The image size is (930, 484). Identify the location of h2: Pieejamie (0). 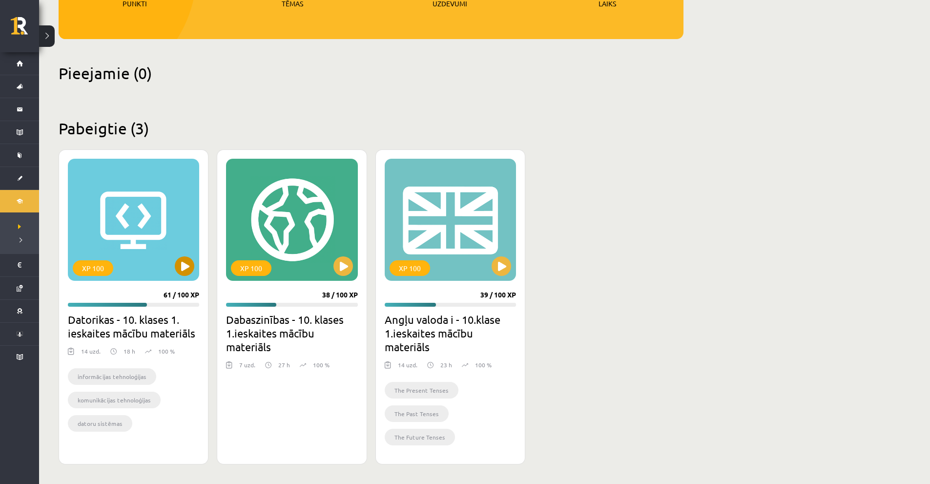
(371, 73).